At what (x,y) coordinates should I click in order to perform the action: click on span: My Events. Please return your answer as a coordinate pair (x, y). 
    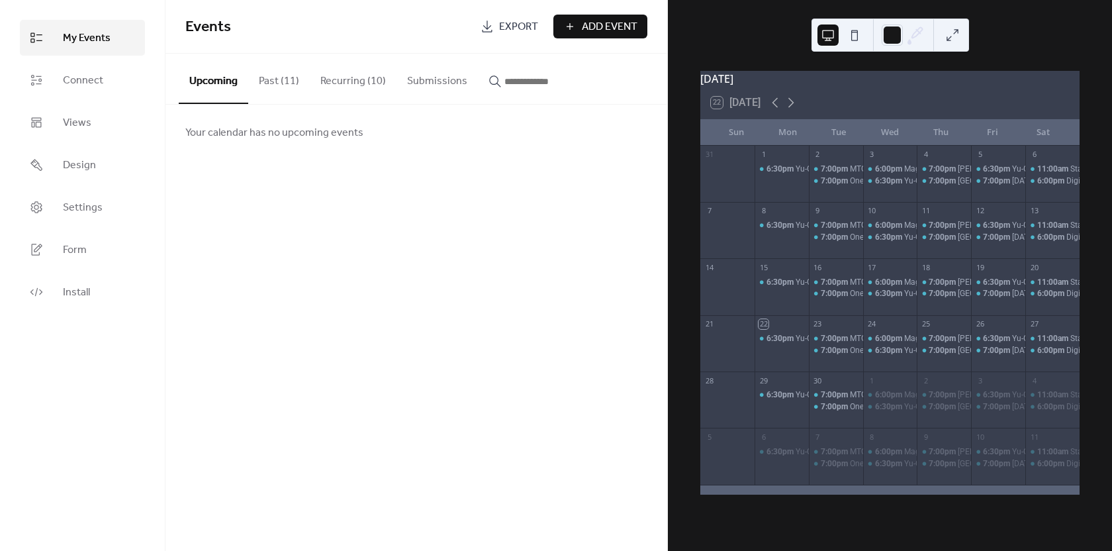
    Looking at the image, I should click on (87, 38).